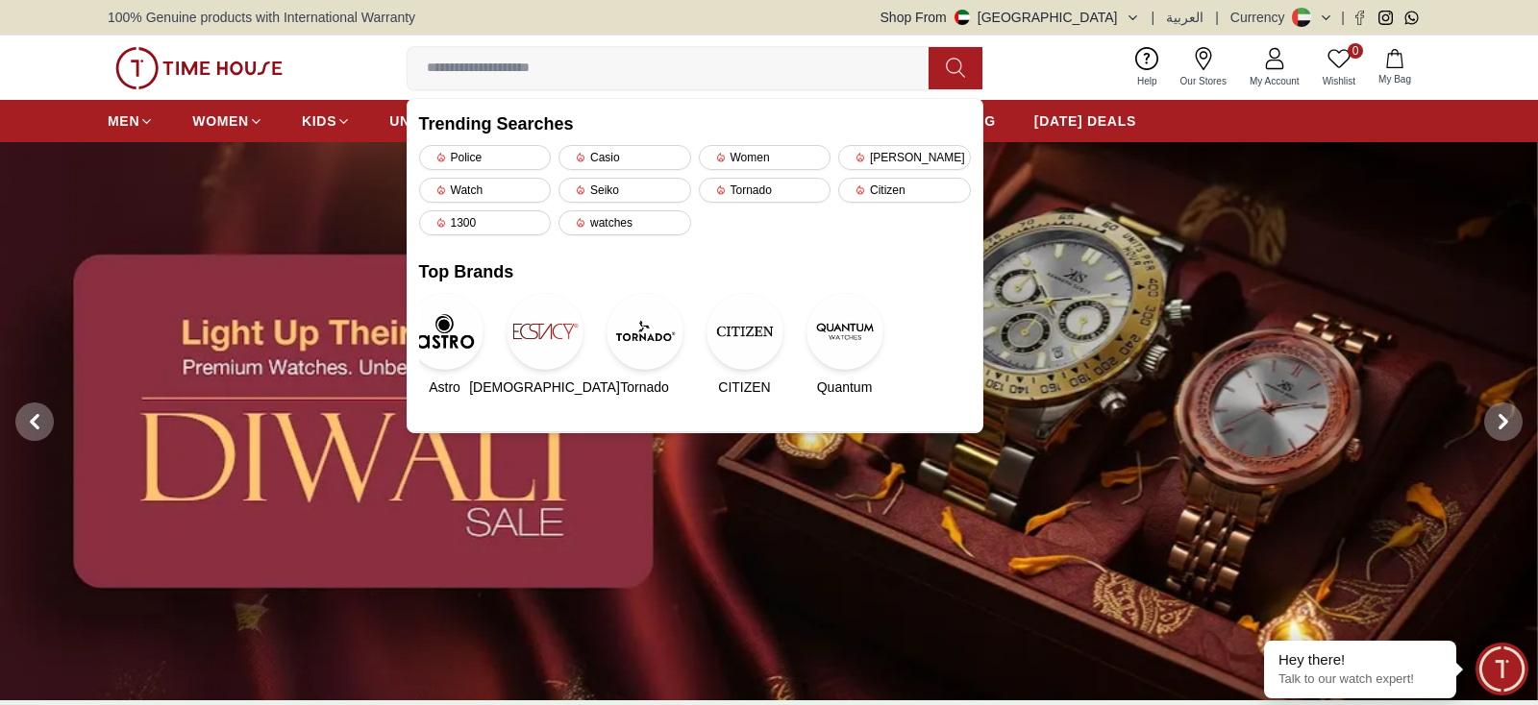  I want to click on span: Astro, so click(444, 387).